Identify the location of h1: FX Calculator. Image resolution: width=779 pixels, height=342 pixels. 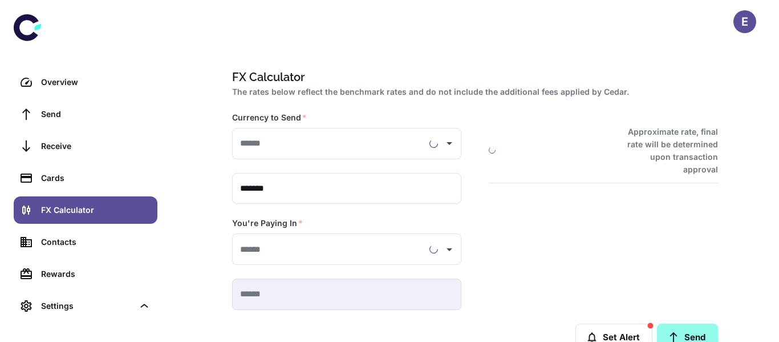
(473, 77).